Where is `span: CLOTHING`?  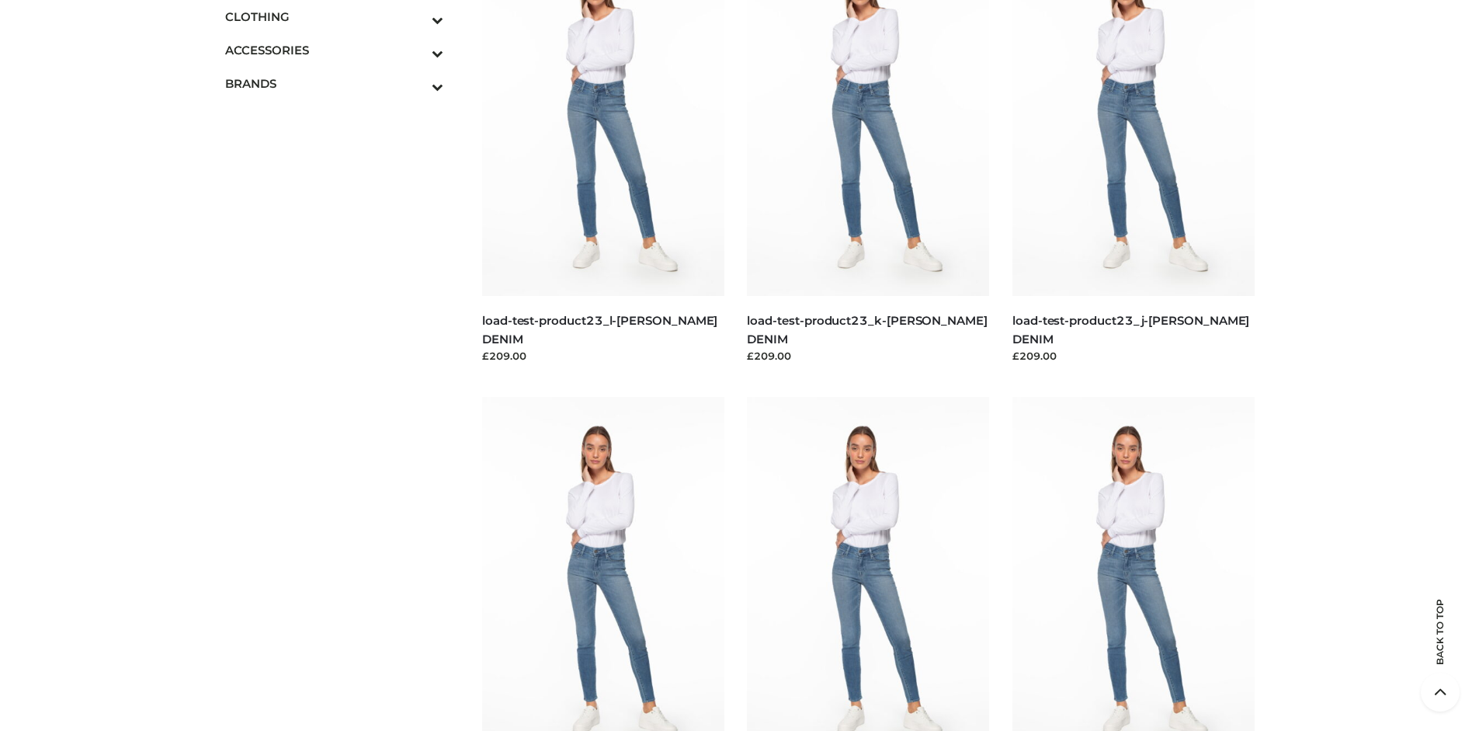 span: CLOTHING is located at coordinates (335, 16).